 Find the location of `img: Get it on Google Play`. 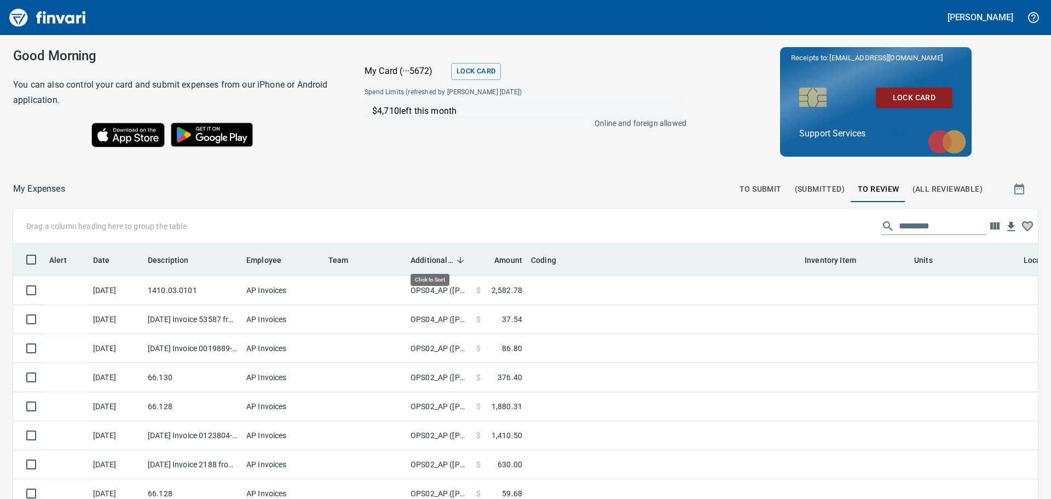

img: Get it on Google Play is located at coordinates (212, 135).